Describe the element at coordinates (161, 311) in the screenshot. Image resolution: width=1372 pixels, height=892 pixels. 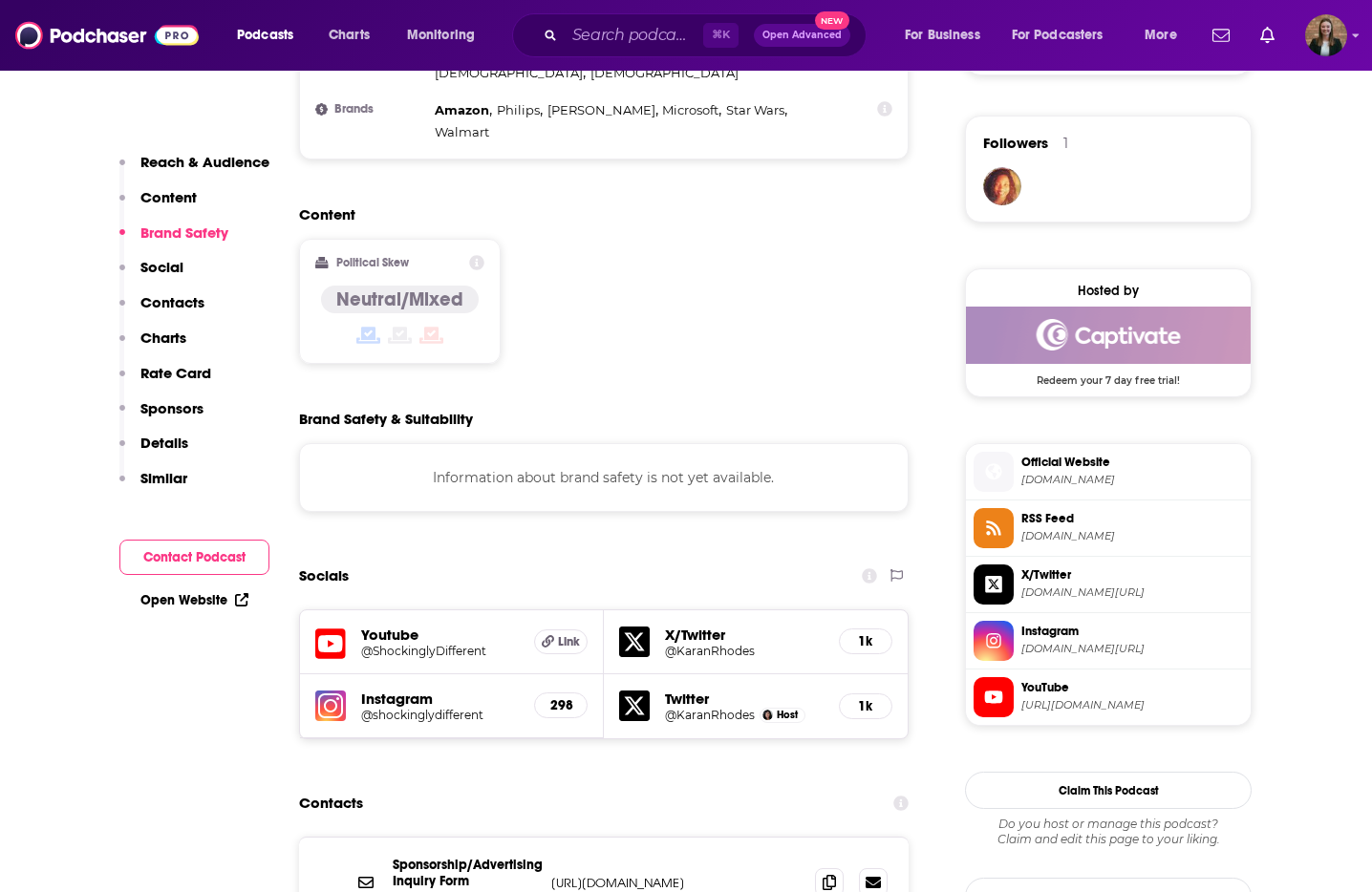
I see `button: Contacts` at that location.